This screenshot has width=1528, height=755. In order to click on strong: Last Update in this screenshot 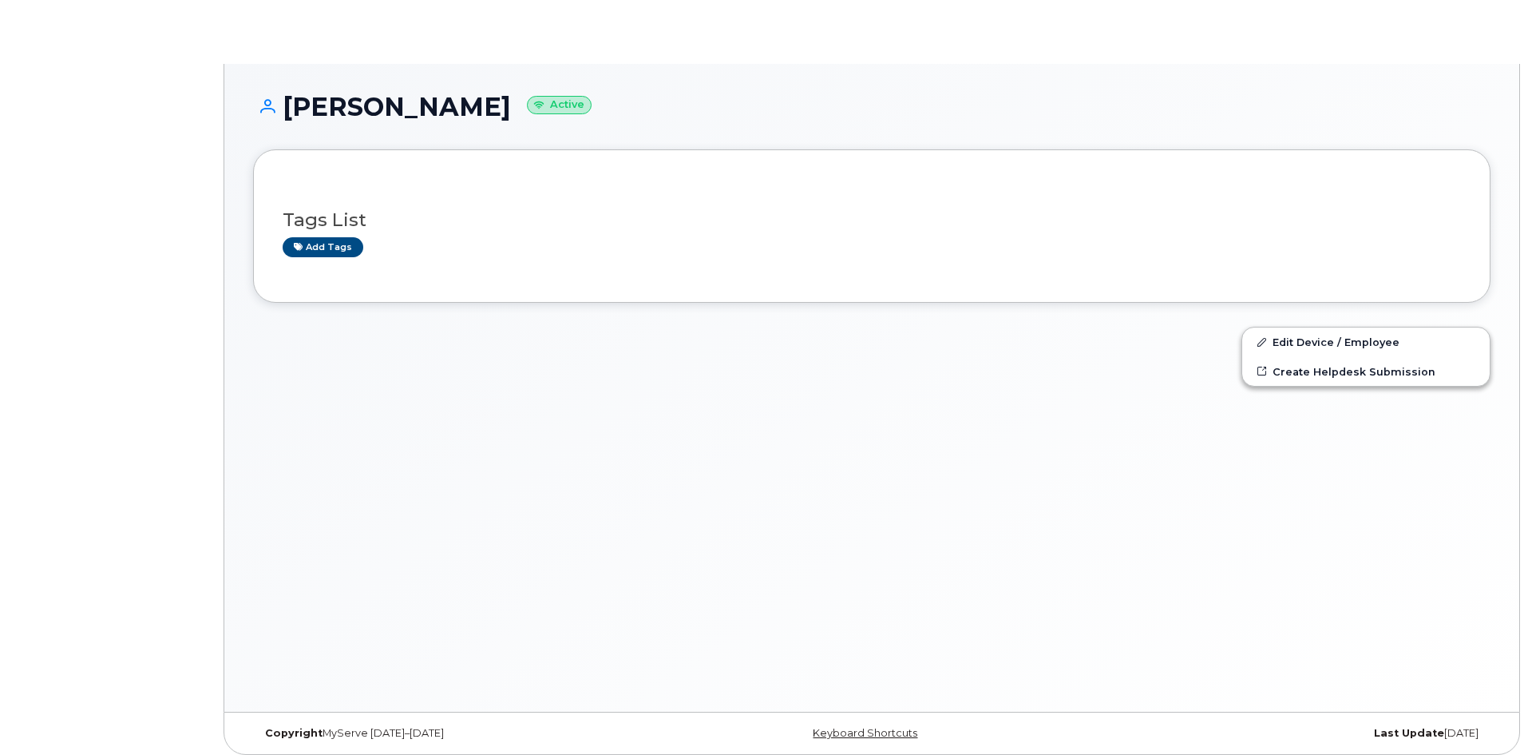, I will do `click(1409, 732)`.